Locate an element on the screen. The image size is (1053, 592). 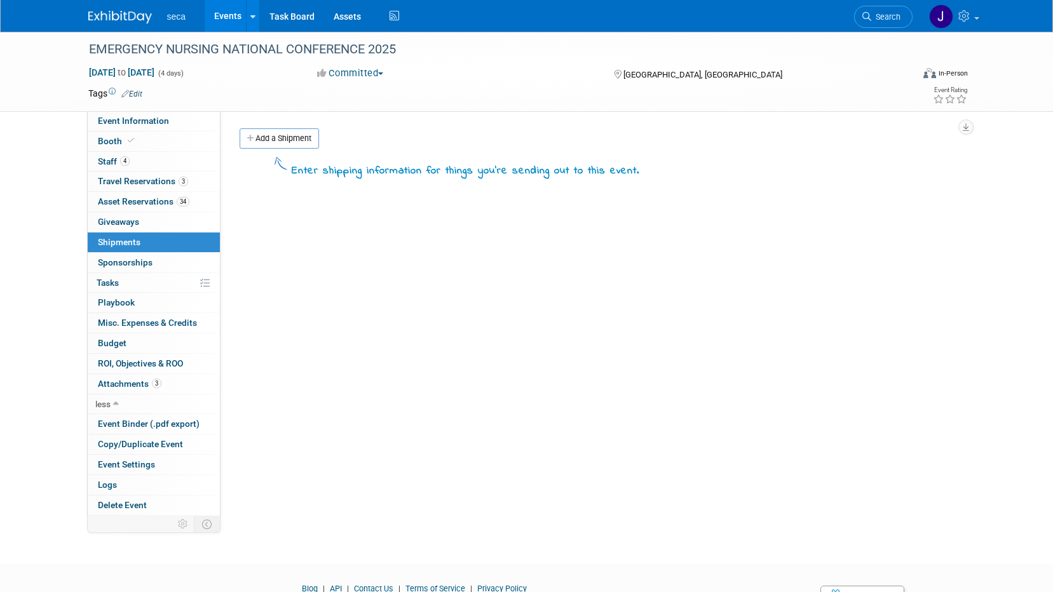
a: less is located at coordinates (154, 404).